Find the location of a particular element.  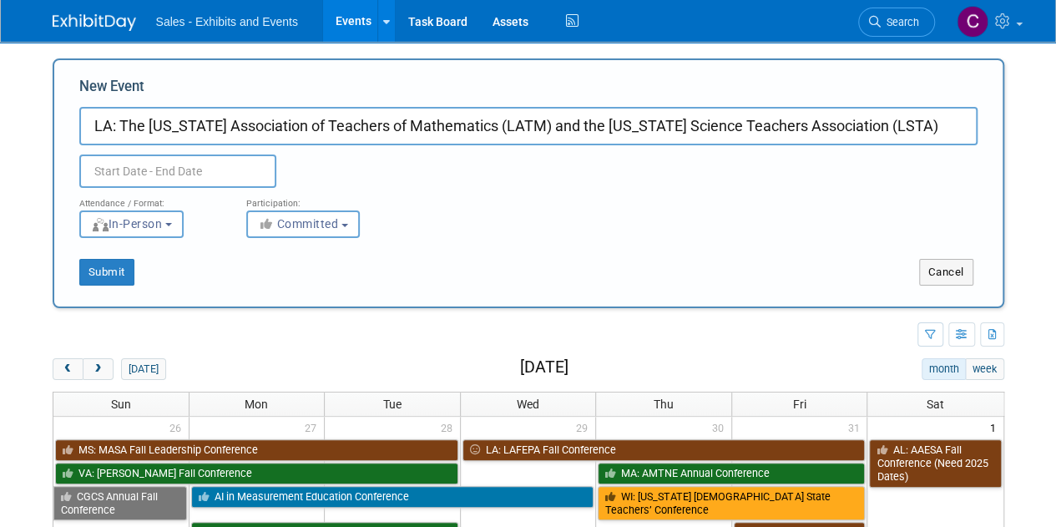

span: Tue is located at coordinates (392, 404).